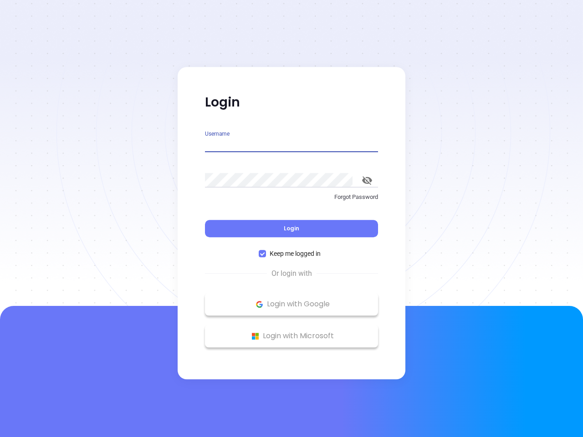 The height and width of the screenshot is (437, 583). Describe the element at coordinates (292, 103) in the screenshot. I see `p: Login` at that location.